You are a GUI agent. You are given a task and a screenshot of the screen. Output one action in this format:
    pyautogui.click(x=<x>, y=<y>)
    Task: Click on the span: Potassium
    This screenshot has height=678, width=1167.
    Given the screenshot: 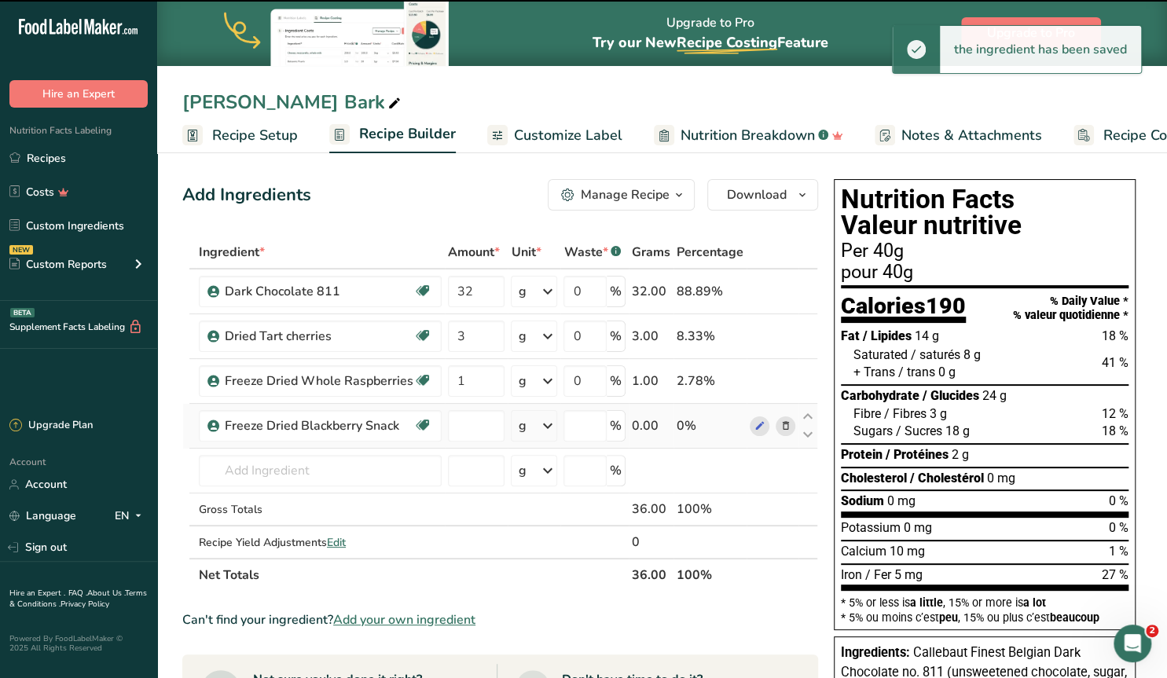 What is the action you would take?
    pyautogui.click(x=871, y=527)
    